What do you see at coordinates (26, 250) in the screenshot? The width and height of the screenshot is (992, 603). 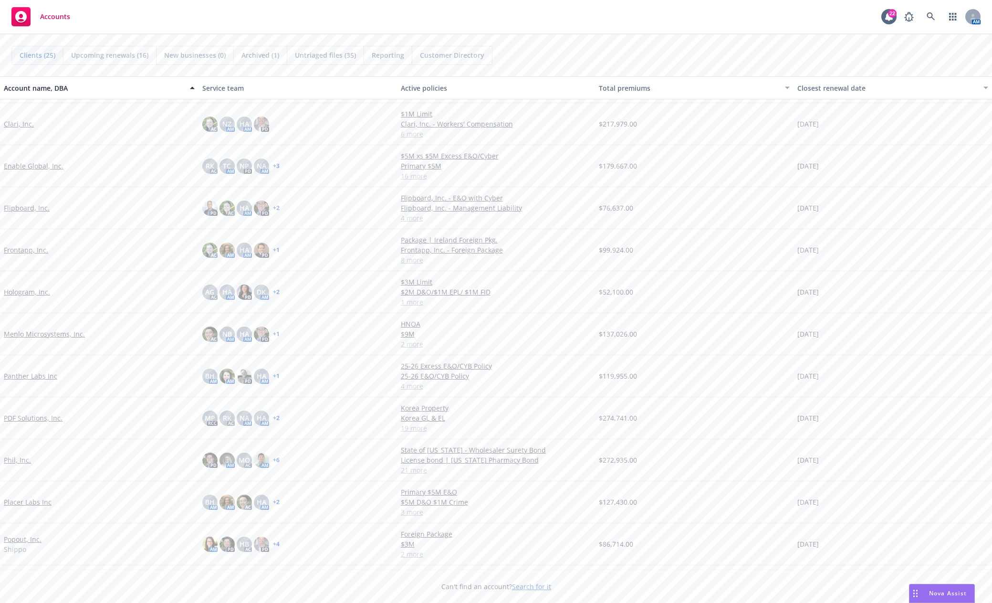 I see `a: Frontapp, Inc.` at bounding box center [26, 250].